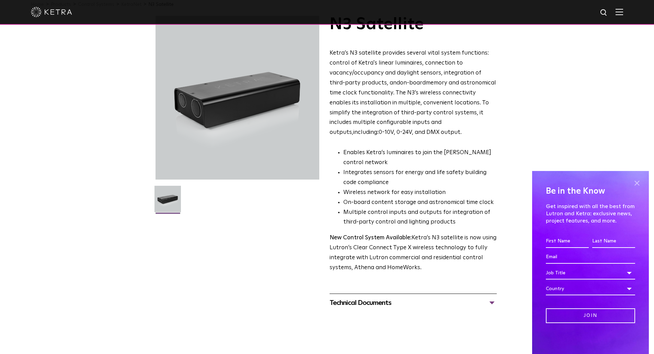 The width and height of the screenshot is (654, 354). I want to click on g: on-board, so click(413, 83).